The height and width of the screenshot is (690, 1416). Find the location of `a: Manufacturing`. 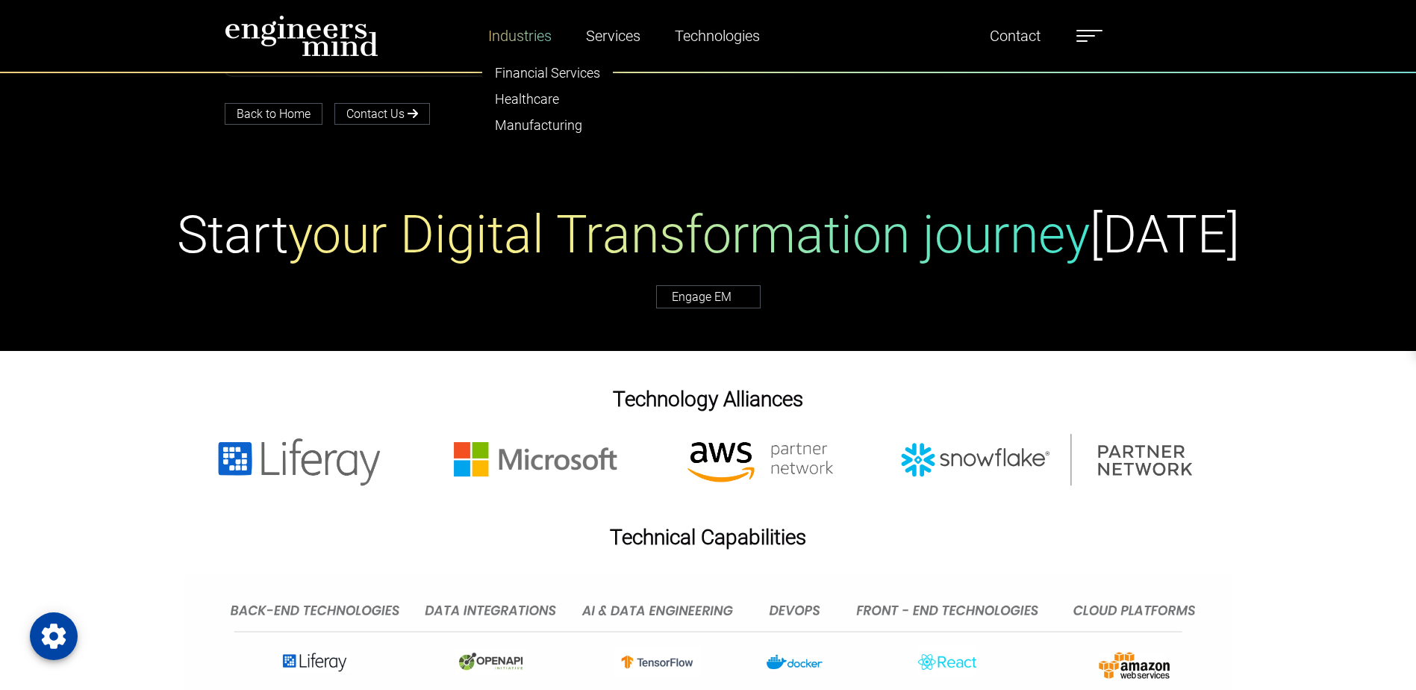

a: Manufacturing is located at coordinates (547, 125).